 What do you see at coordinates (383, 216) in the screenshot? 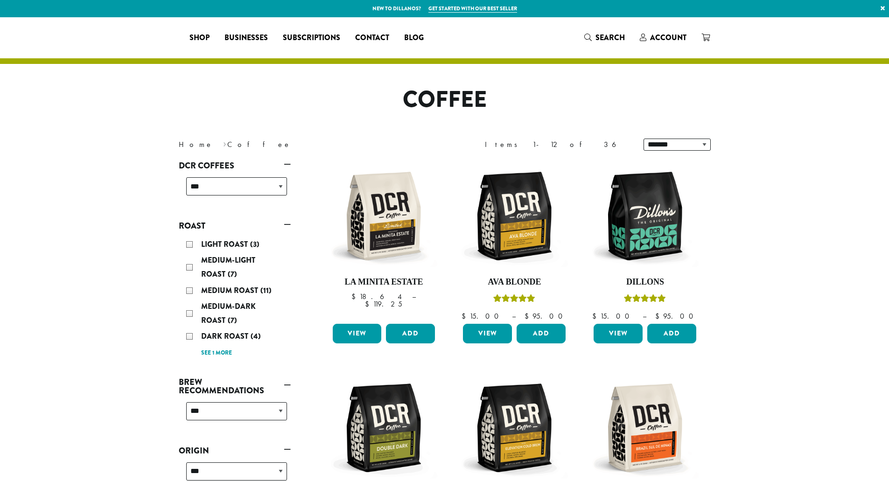
I see `img: DCR-12oz-La-Minita-Estate-Stock-scaled.png` at bounding box center [383, 216].